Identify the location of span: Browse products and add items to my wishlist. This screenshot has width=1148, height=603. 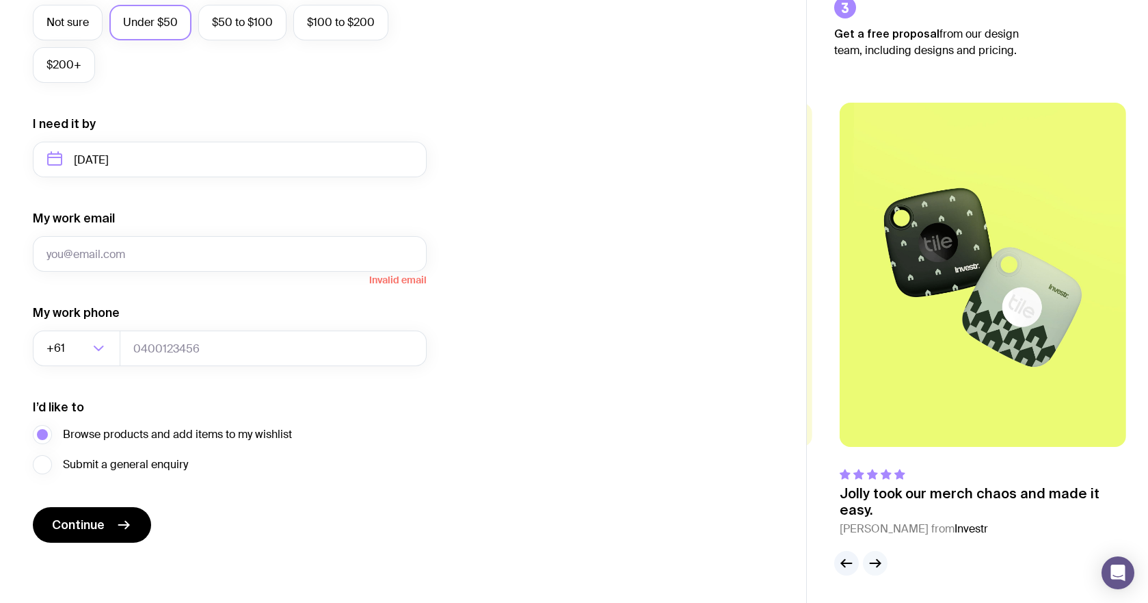
(177, 434).